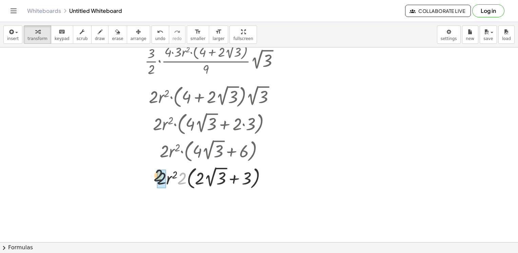 This screenshot has width=518, height=253. Describe the element at coordinates (198, 35) in the screenshot. I see `button: format_sizesmaller` at that location.